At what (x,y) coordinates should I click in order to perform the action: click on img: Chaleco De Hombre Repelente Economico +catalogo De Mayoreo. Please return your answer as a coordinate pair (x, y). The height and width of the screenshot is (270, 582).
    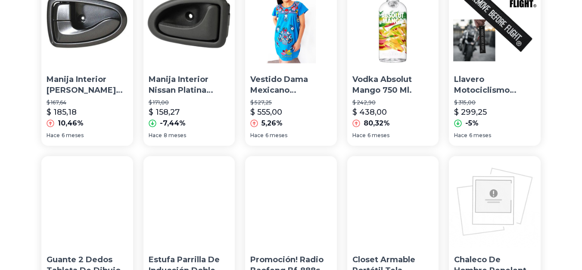
    Looking at the image, I should click on (495, 202).